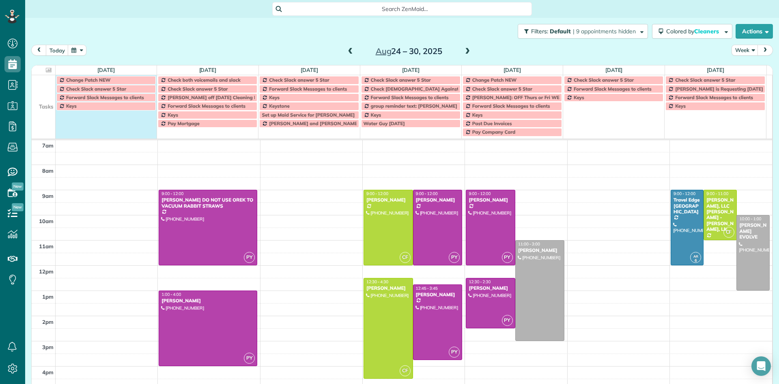  I want to click on span: Keystone, so click(279, 106).